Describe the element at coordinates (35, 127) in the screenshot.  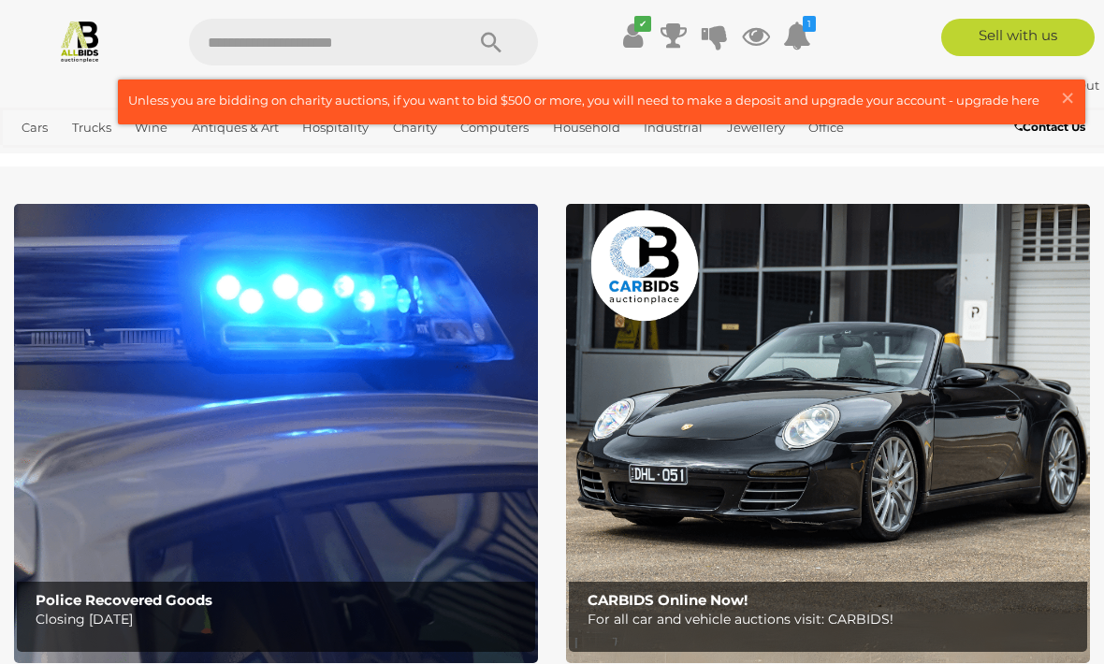
I see `a: Cars` at that location.